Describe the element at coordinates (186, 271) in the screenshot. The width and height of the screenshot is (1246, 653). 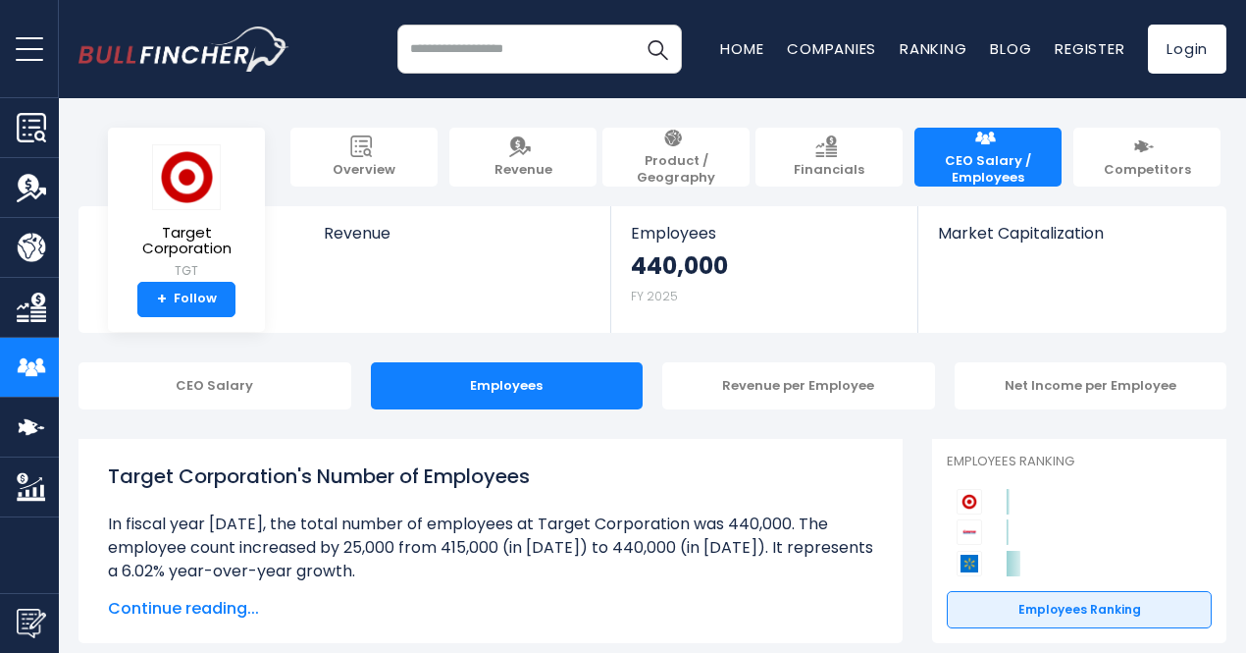
I see `small: TGT` at that location.